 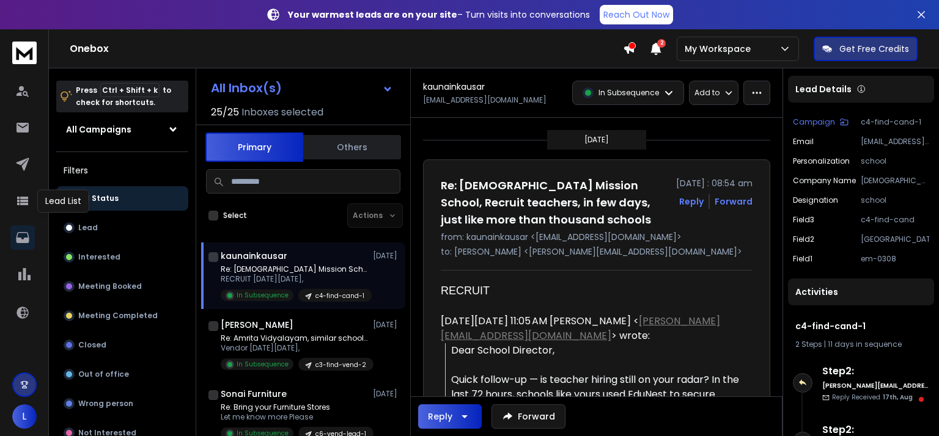 I want to click on button: All Campaigns, so click(x=122, y=130).